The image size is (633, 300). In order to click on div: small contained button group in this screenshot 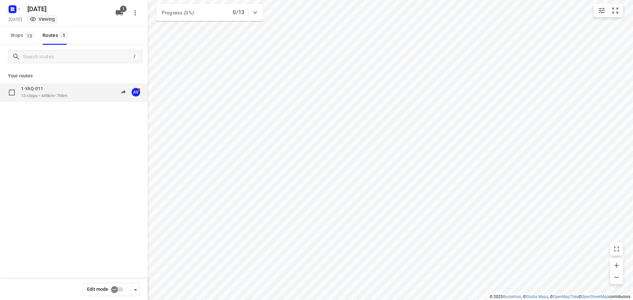, I will do `click(608, 11)`.